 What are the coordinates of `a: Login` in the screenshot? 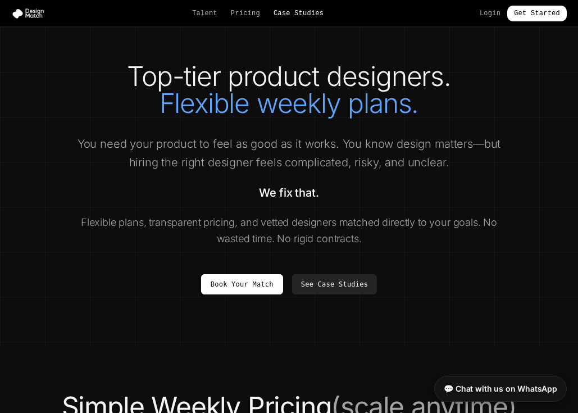 It's located at (490, 13).